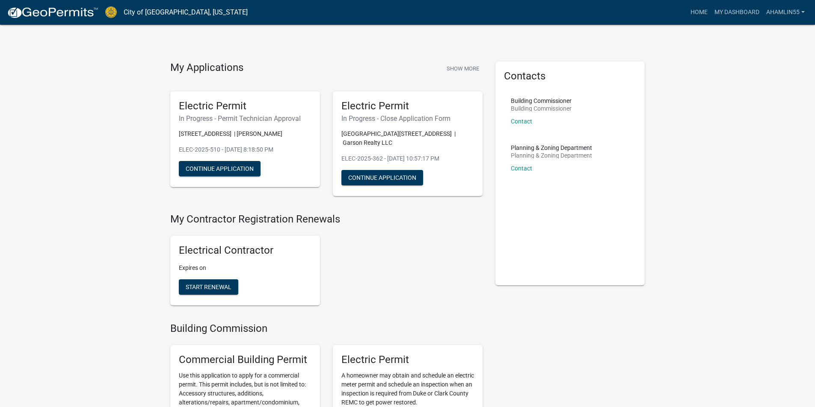  Describe the element at coordinates (570, 76) in the screenshot. I see `h5: Contacts` at that location.